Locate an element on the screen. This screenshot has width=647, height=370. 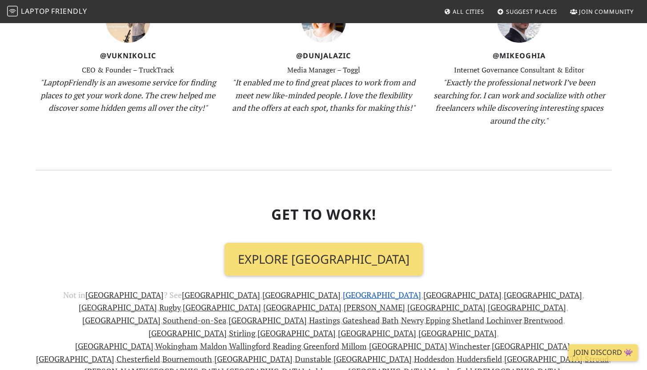
a: Winchester is located at coordinates (469, 346).